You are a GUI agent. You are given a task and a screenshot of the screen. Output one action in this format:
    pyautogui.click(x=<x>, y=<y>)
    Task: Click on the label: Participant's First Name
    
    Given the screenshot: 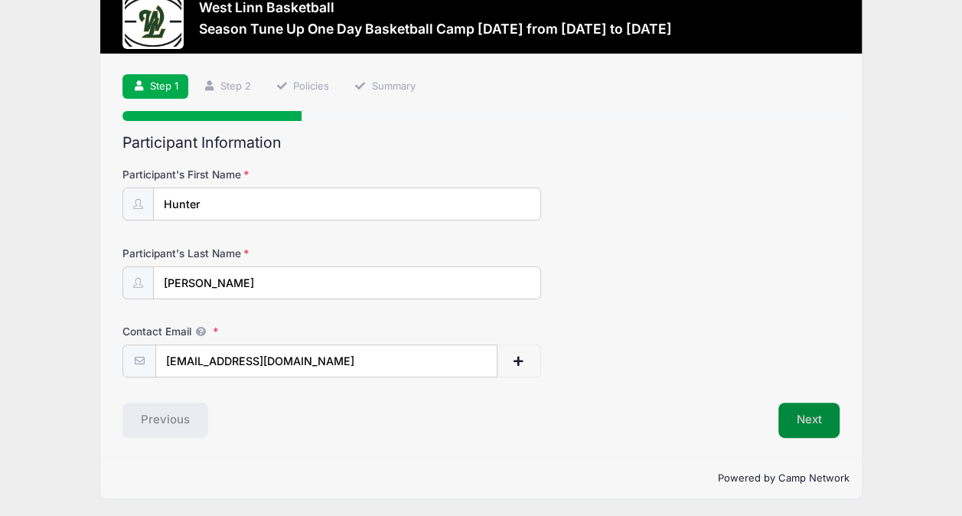 What is the action you would take?
    pyautogui.click(x=242, y=175)
    